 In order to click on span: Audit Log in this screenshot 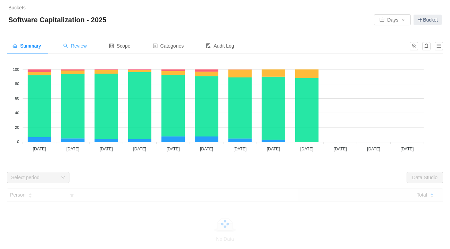, I will do `click(220, 46)`.